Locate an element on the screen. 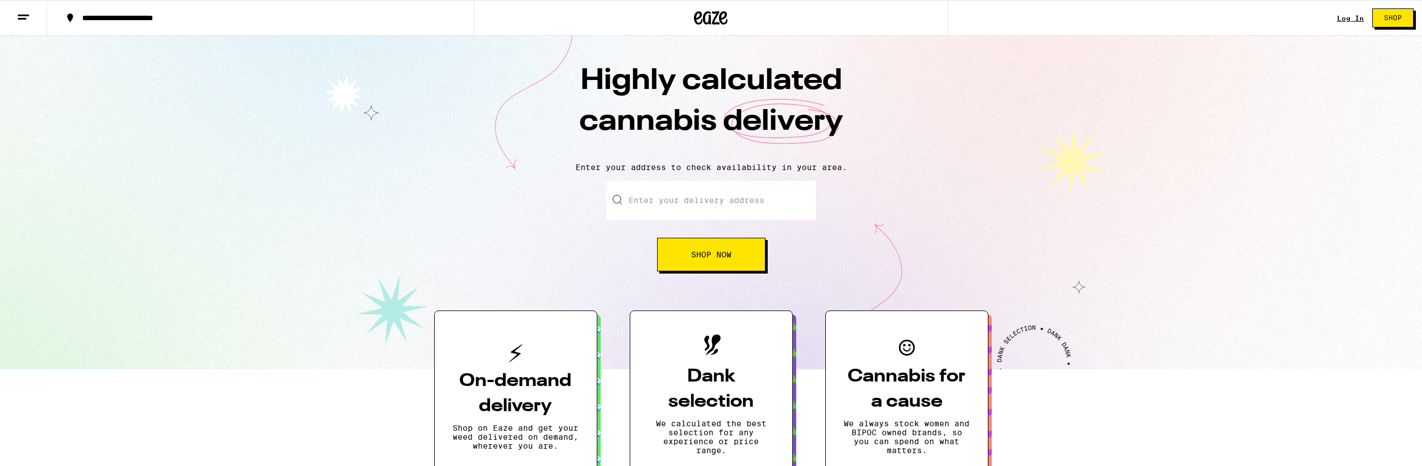 This screenshot has height=466, width=1422. button: Shop Now is located at coordinates (711, 254).